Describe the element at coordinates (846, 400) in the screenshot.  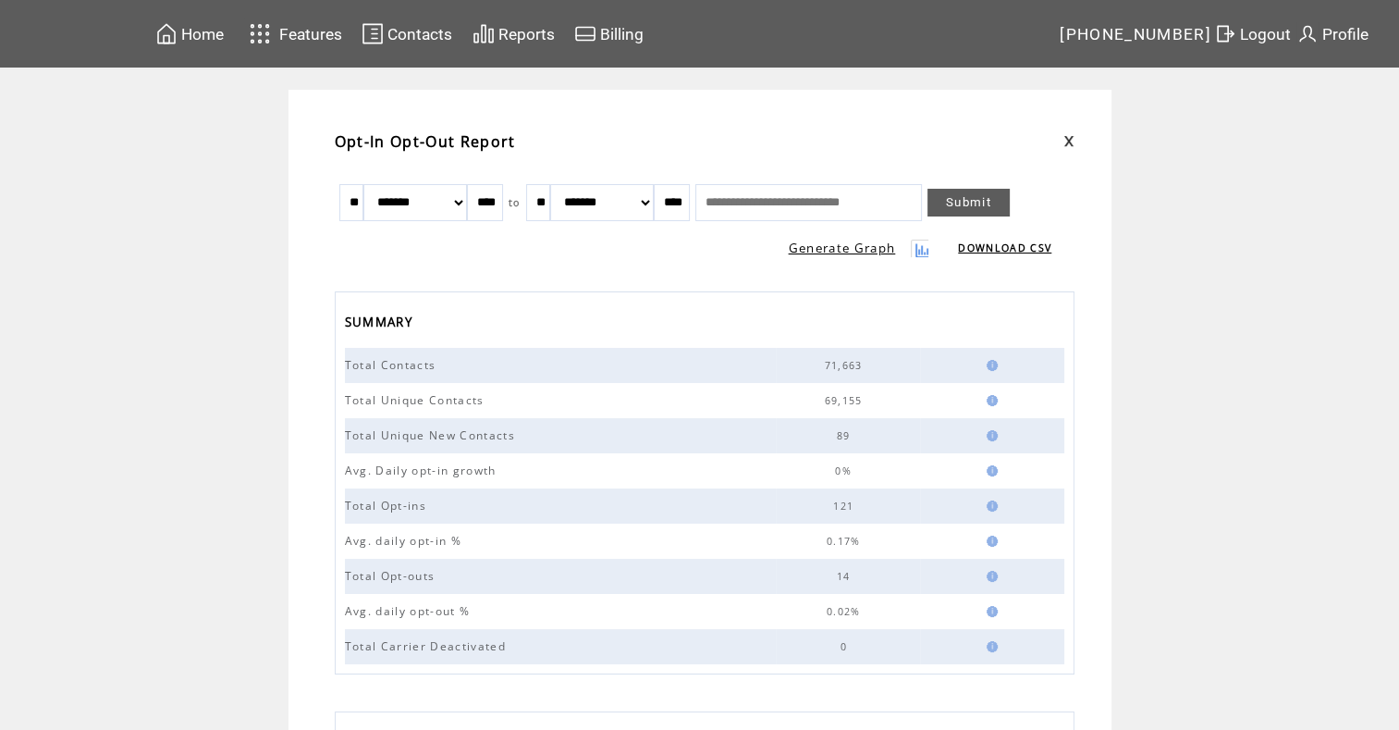
I see `span: 69,155` at that location.